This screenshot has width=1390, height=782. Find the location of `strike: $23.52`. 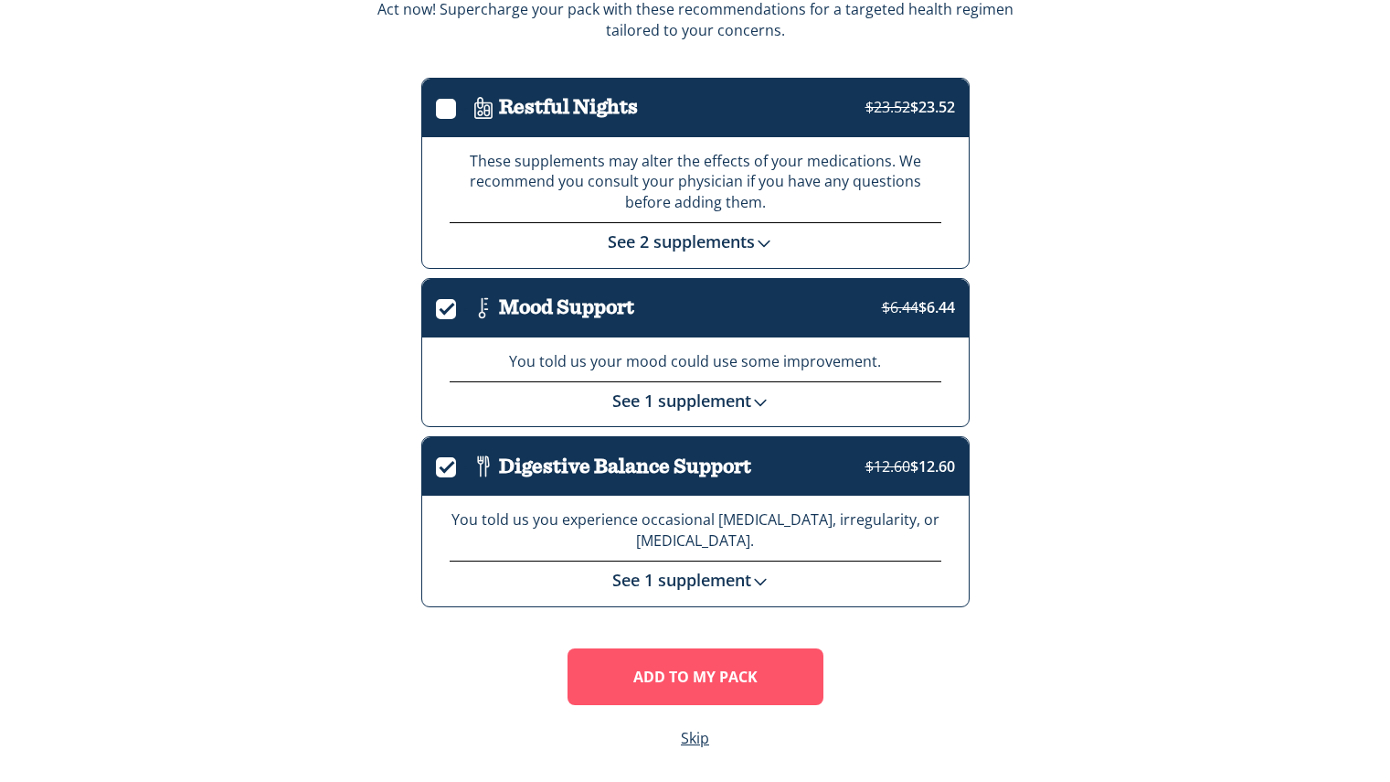

strike: $23.52 is located at coordinates (888, 107).